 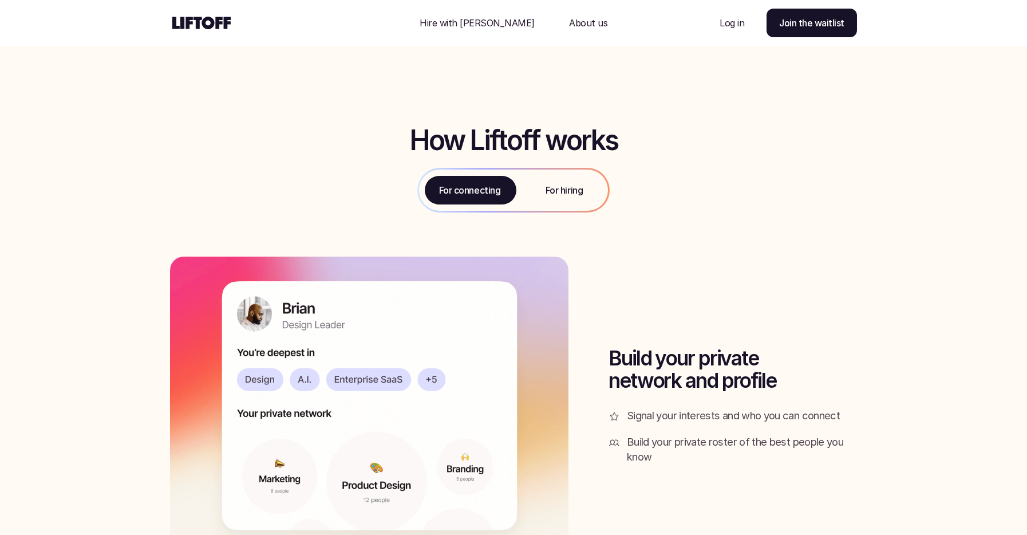 What do you see at coordinates (812, 23) in the screenshot?
I see `a: Join the waitlist` at bounding box center [812, 23].